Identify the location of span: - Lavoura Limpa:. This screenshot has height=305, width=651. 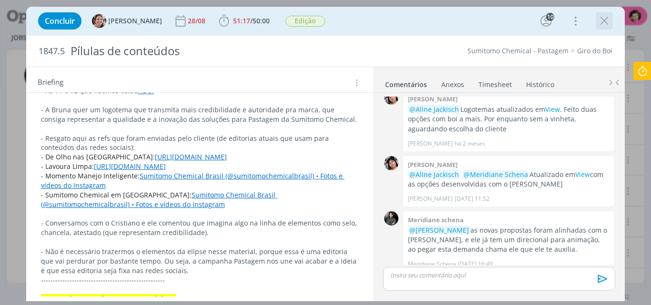
(67, 166).